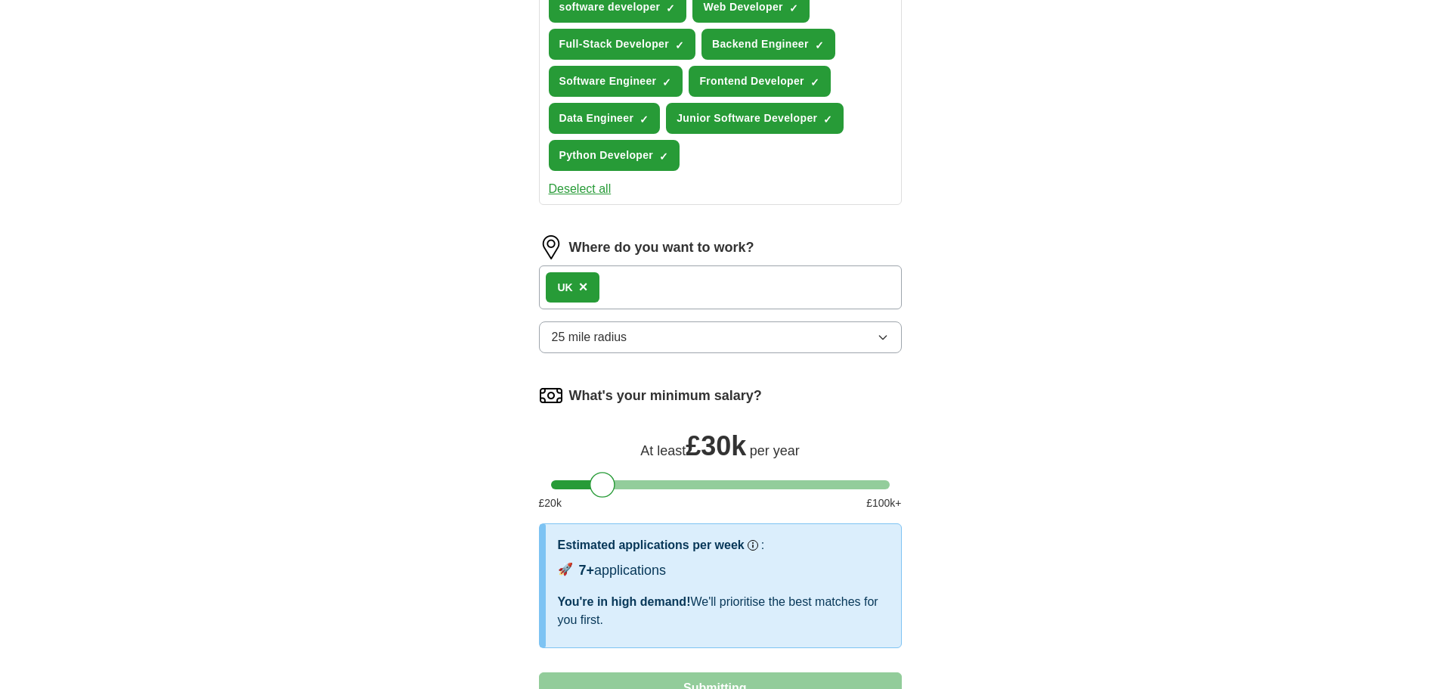 The image size is (1440, 689). Describe the element at coordinates (752, 81) in the screenshot. I see `span: Frontend Developer` at that location.